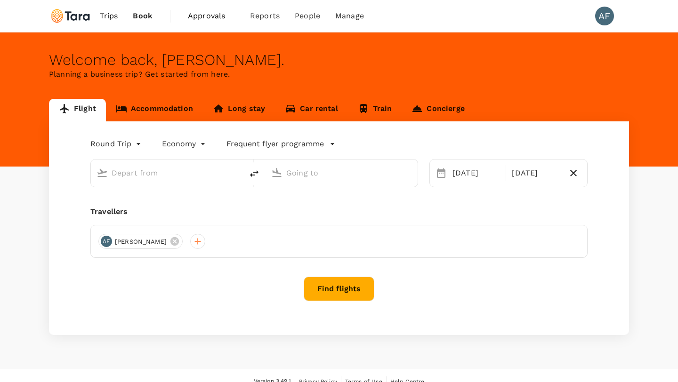  Describe the element at coordinates (77, 110) in the screenshot. I see `a: Flight` at that location.